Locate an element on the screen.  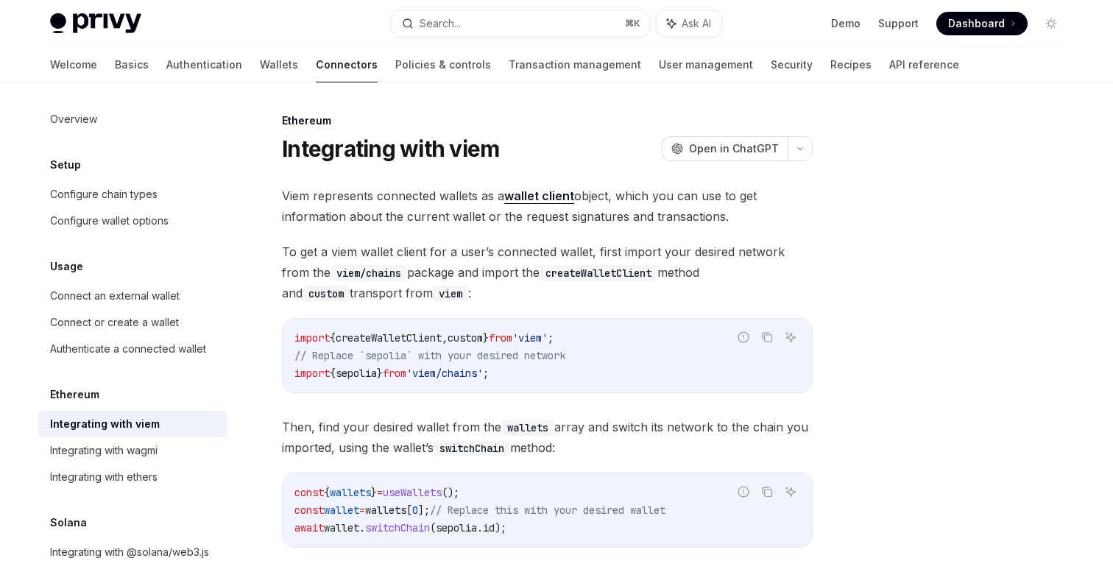
span: id is located at coordinates (489, 528).